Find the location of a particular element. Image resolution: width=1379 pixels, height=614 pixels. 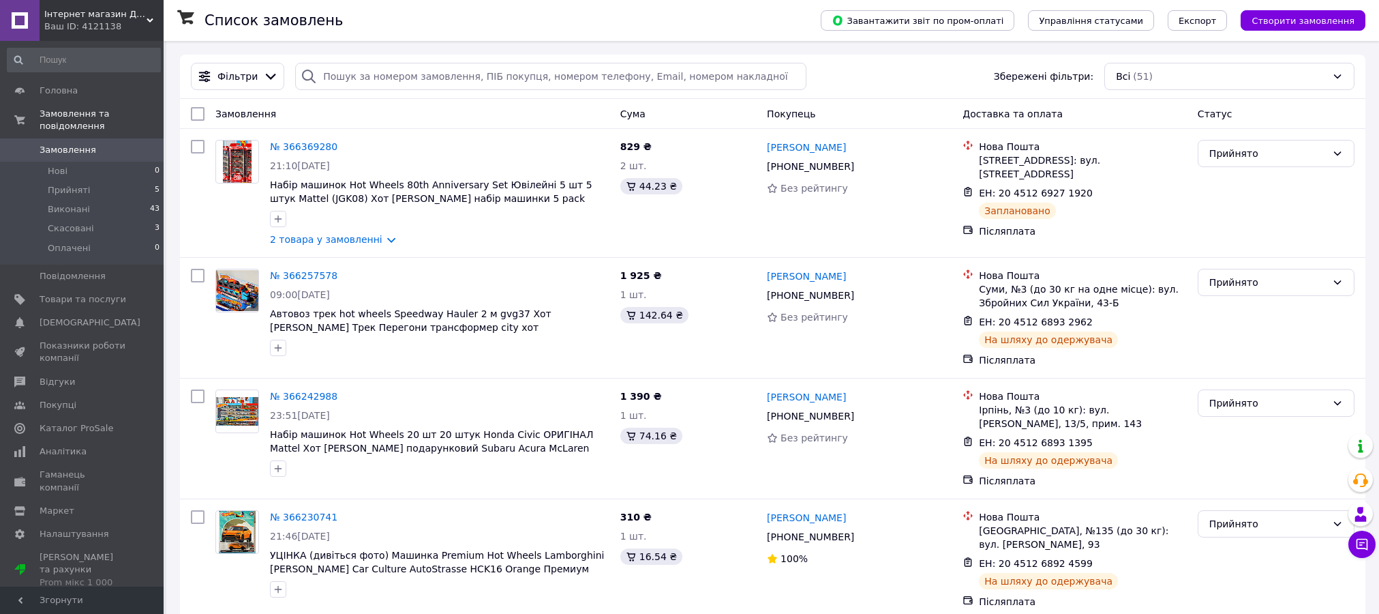

span: Виконані is located at coordinates (69, 209).